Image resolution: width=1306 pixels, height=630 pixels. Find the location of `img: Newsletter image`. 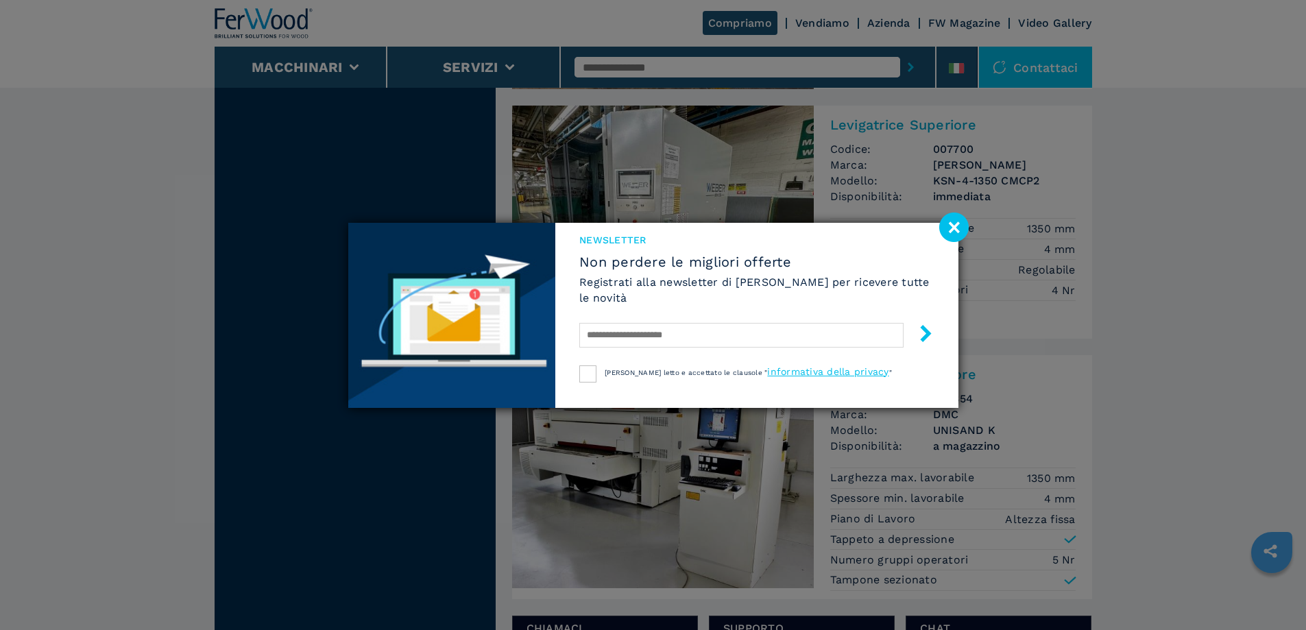

img: Newsletter image is located at coordinates (452, 315).